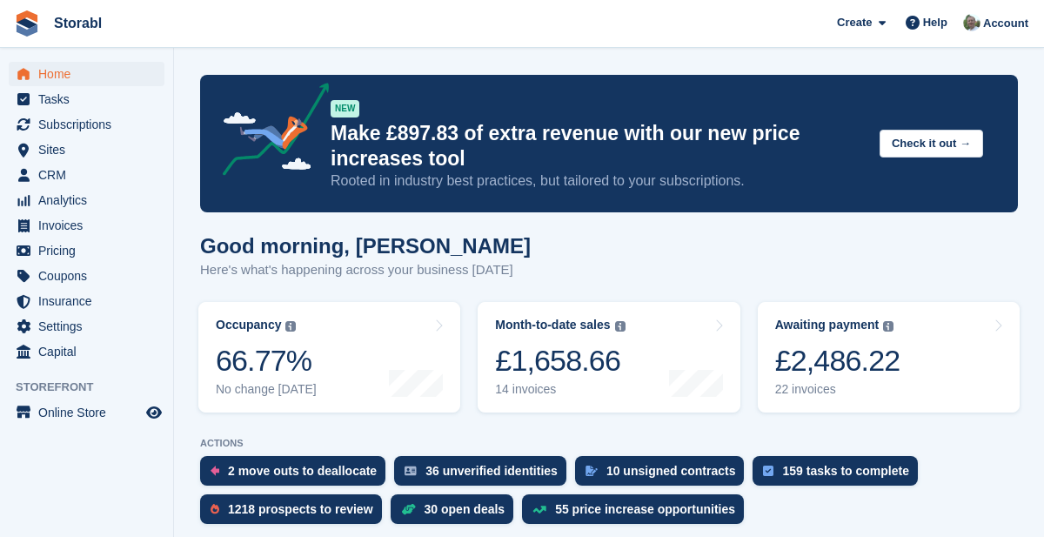 The image size is (1044, 537). What do you see at coordinates (90, 412) in the screenshot?
I see `span: Online Store` at bounding box center [90, 412].